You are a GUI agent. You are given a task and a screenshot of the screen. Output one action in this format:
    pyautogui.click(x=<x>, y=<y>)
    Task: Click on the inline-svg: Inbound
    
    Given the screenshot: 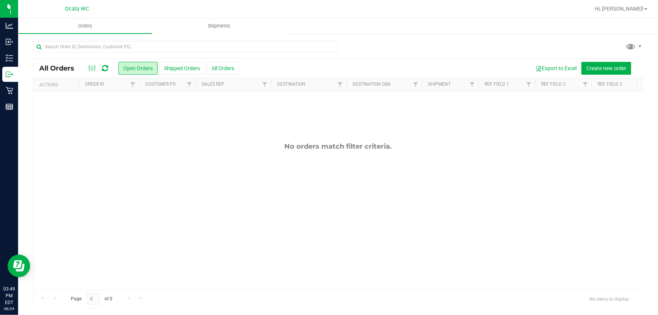 What is the action you would take?
    pyautogui.click(x=9, y=42)
    